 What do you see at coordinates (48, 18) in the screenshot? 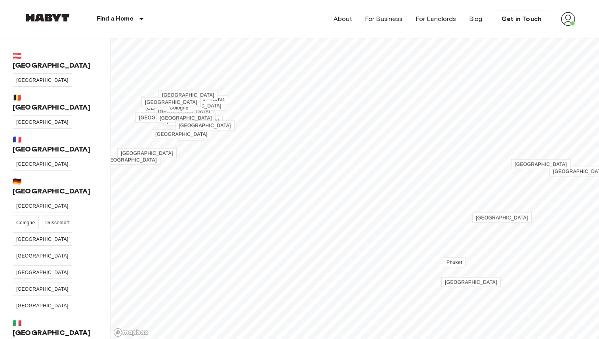
I see `img: Habyt` at bounding box center [48, 18].